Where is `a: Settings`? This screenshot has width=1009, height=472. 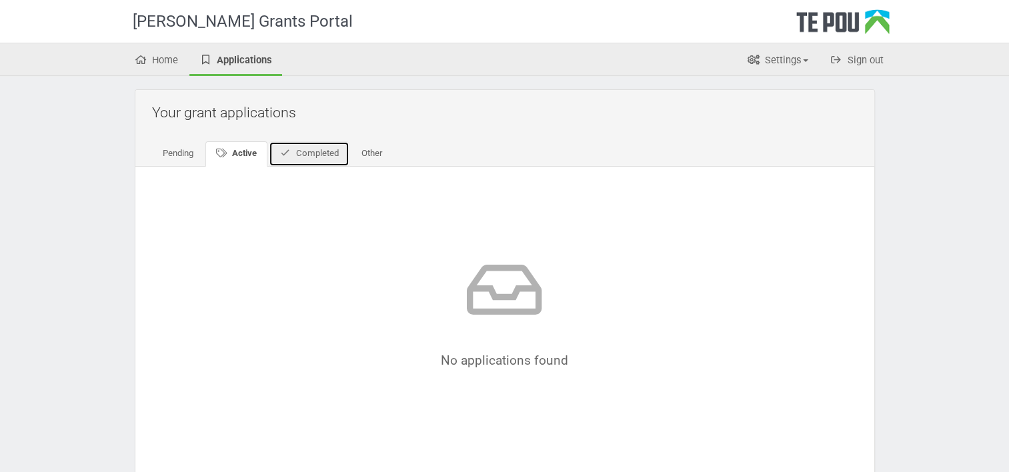 a: Settings is located at coordinates (778, 61).